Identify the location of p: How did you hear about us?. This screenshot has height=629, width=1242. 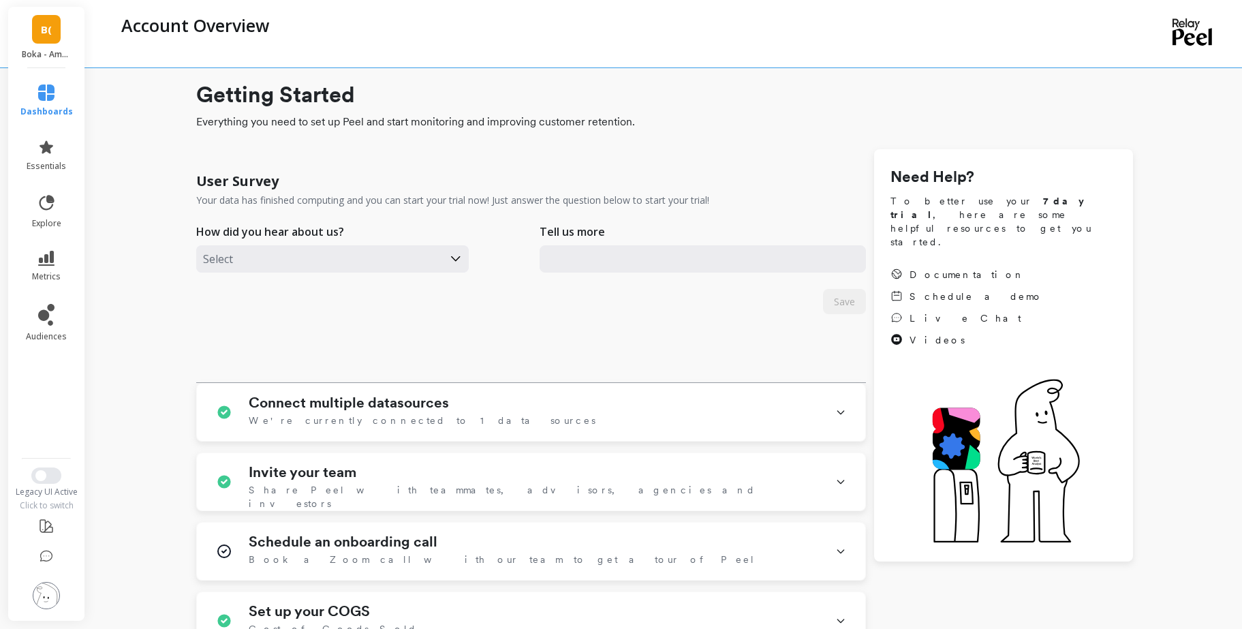
(270, 232).